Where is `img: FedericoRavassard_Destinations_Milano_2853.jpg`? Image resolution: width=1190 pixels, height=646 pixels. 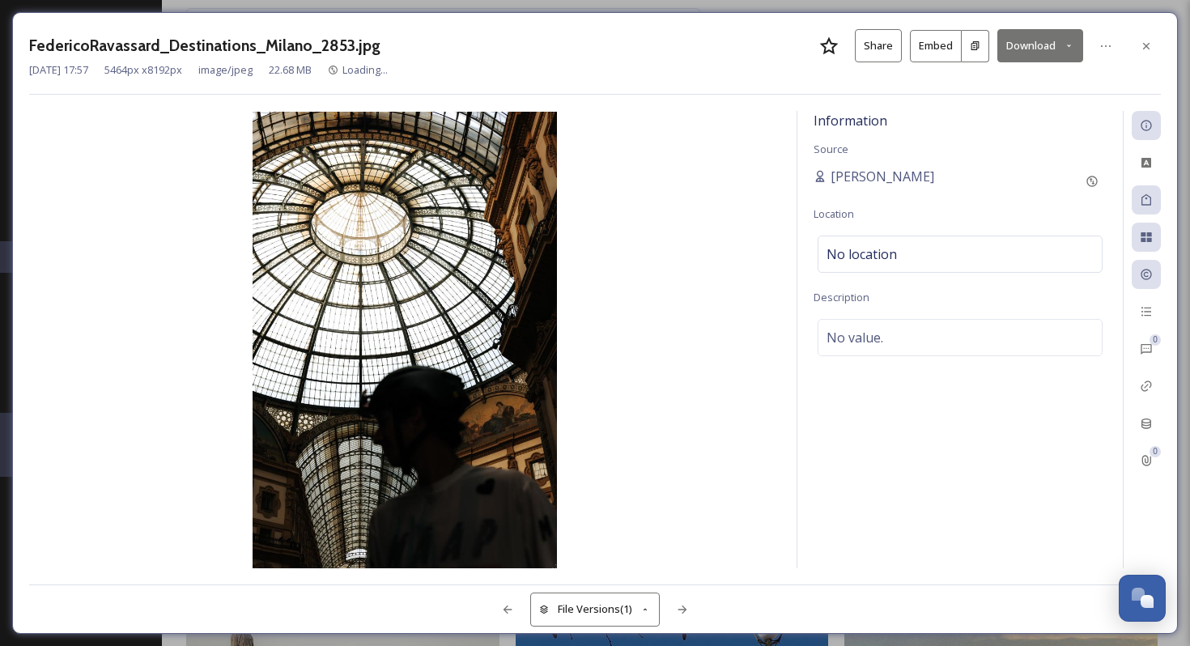
img: FedericoRavassard_Destinations_Milano_2853.jpg is located at coordinates (405, 340).